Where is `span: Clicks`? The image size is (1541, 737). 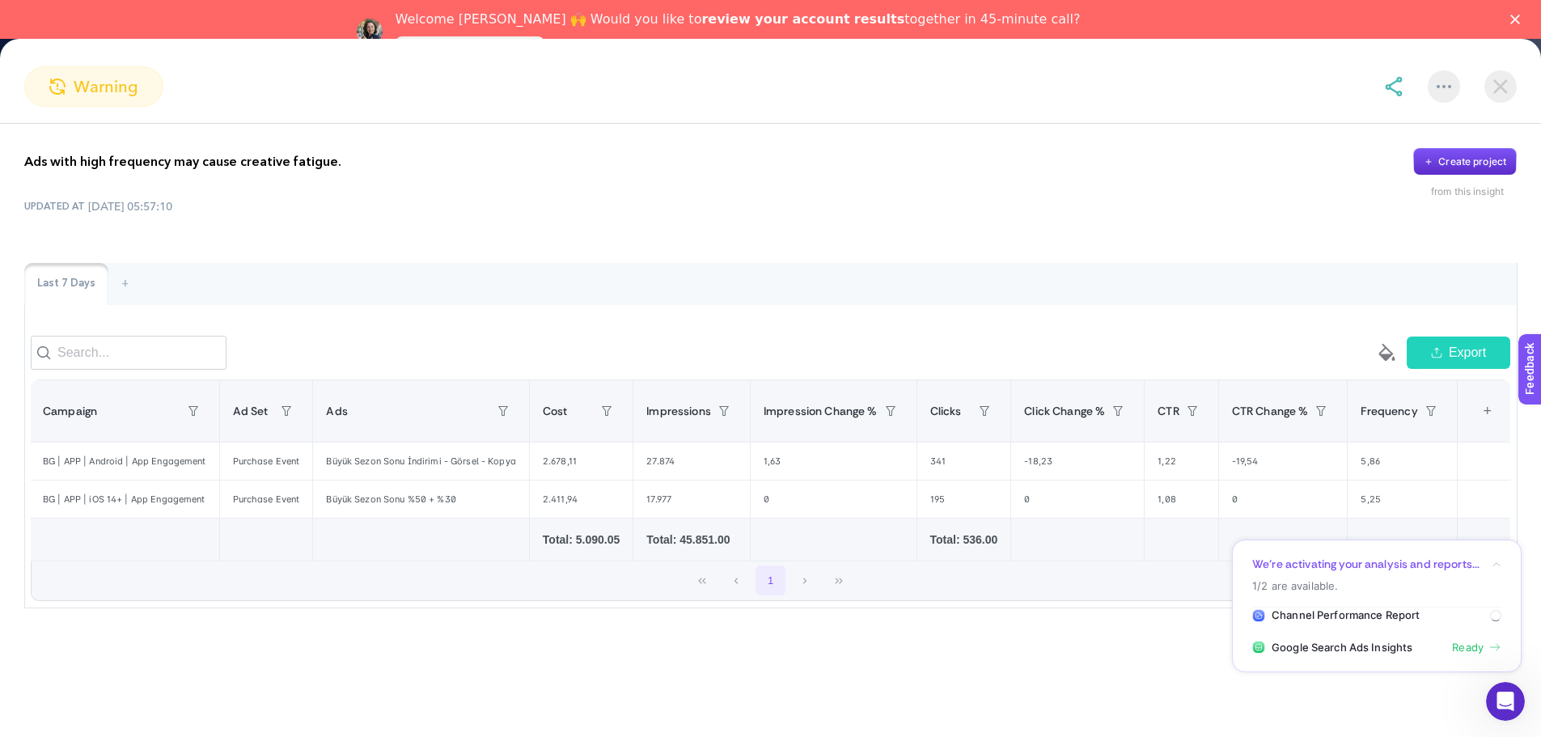
span: Clicks is located at coordinates (946, 411).